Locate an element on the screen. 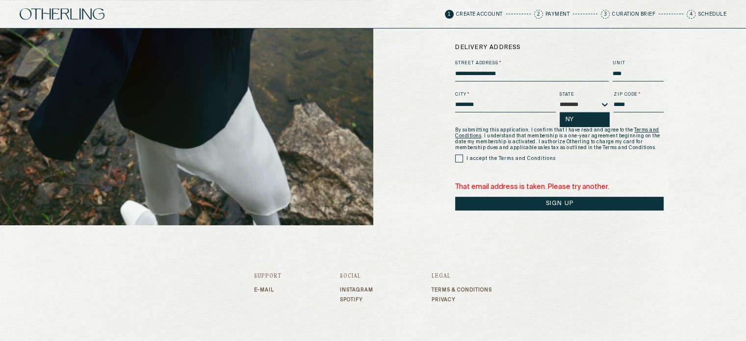 The image size is (746, 341). label: State is located at coordinates (584, 95).